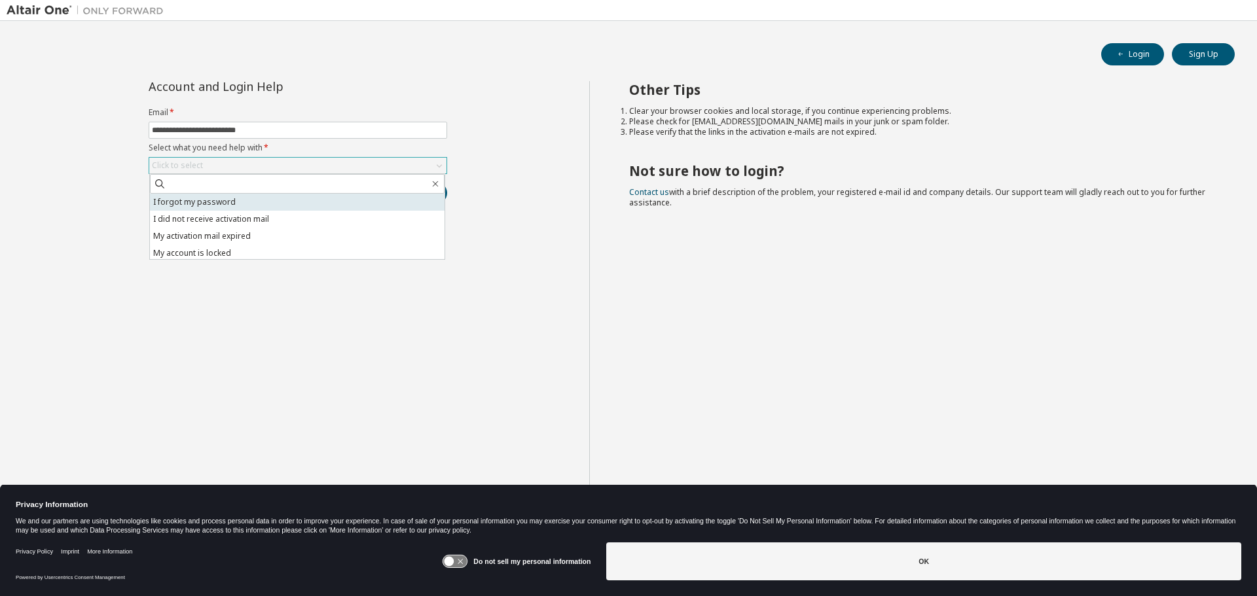 This screenshot has height=596, width=1257. I want to click on label: Email, so click(298, 113).